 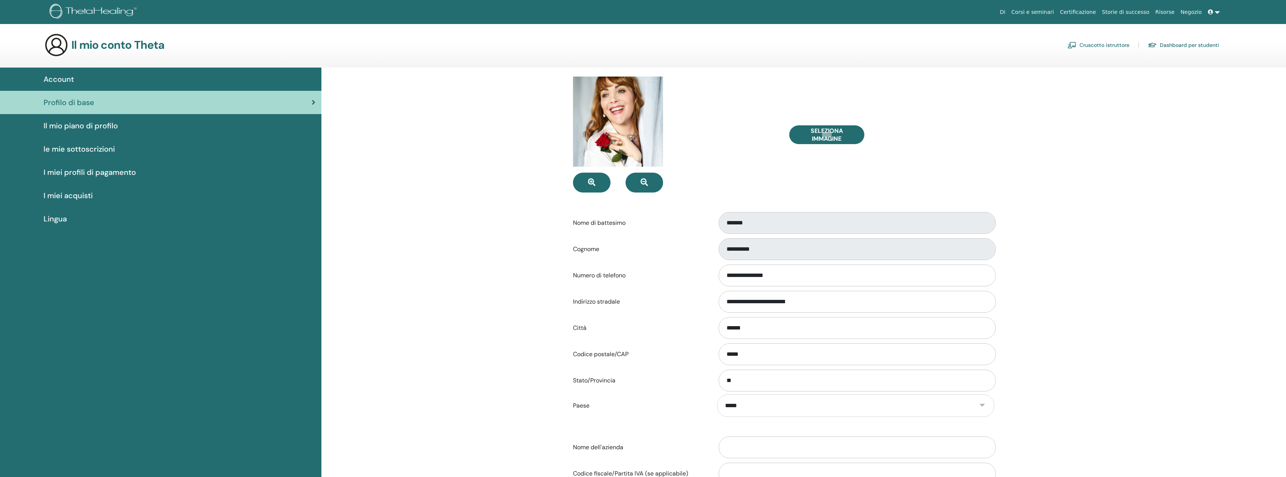 What do you see at coordinates (1002, 12) in the screenshot?
I see `a: Di` at bounding box center [1002, 12].